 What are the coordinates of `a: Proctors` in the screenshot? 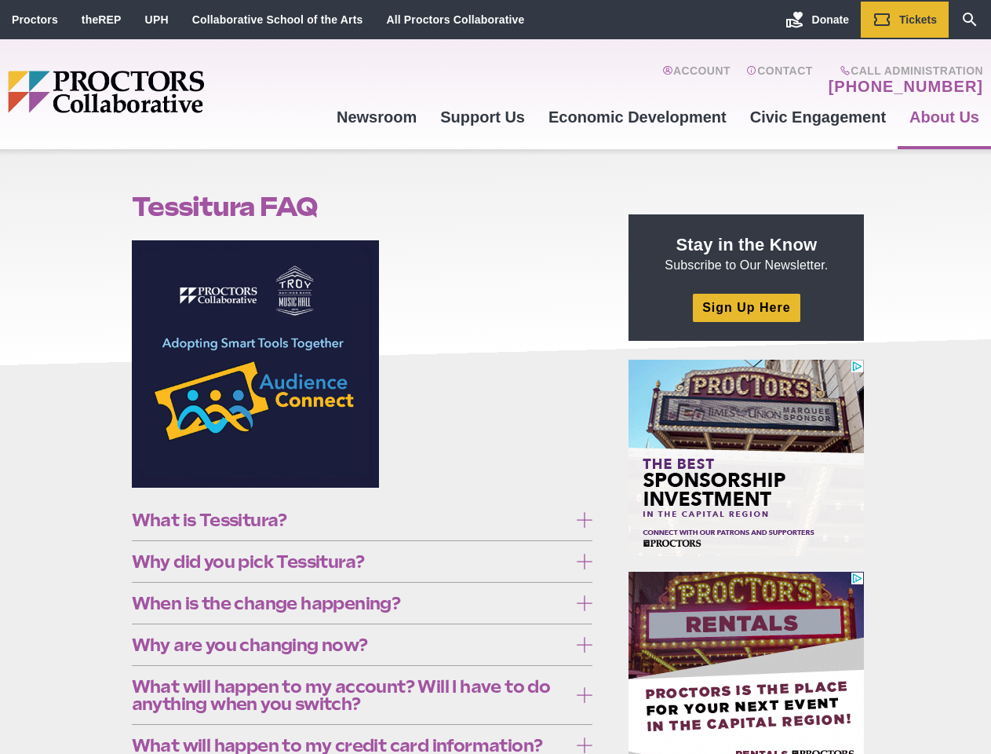 It's located at (35, 20).